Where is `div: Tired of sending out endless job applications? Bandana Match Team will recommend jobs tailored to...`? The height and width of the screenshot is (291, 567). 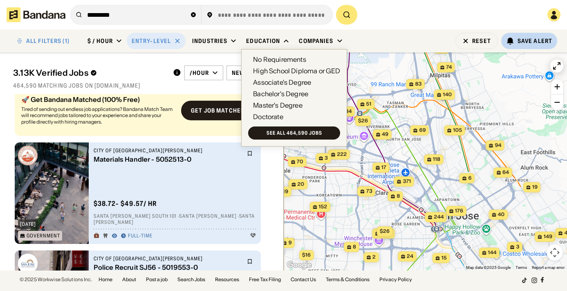 div: Tired of sending out endless job applications? Bandana Match Team will recommend jobs tailored to... is located at coordinates (98, 115).